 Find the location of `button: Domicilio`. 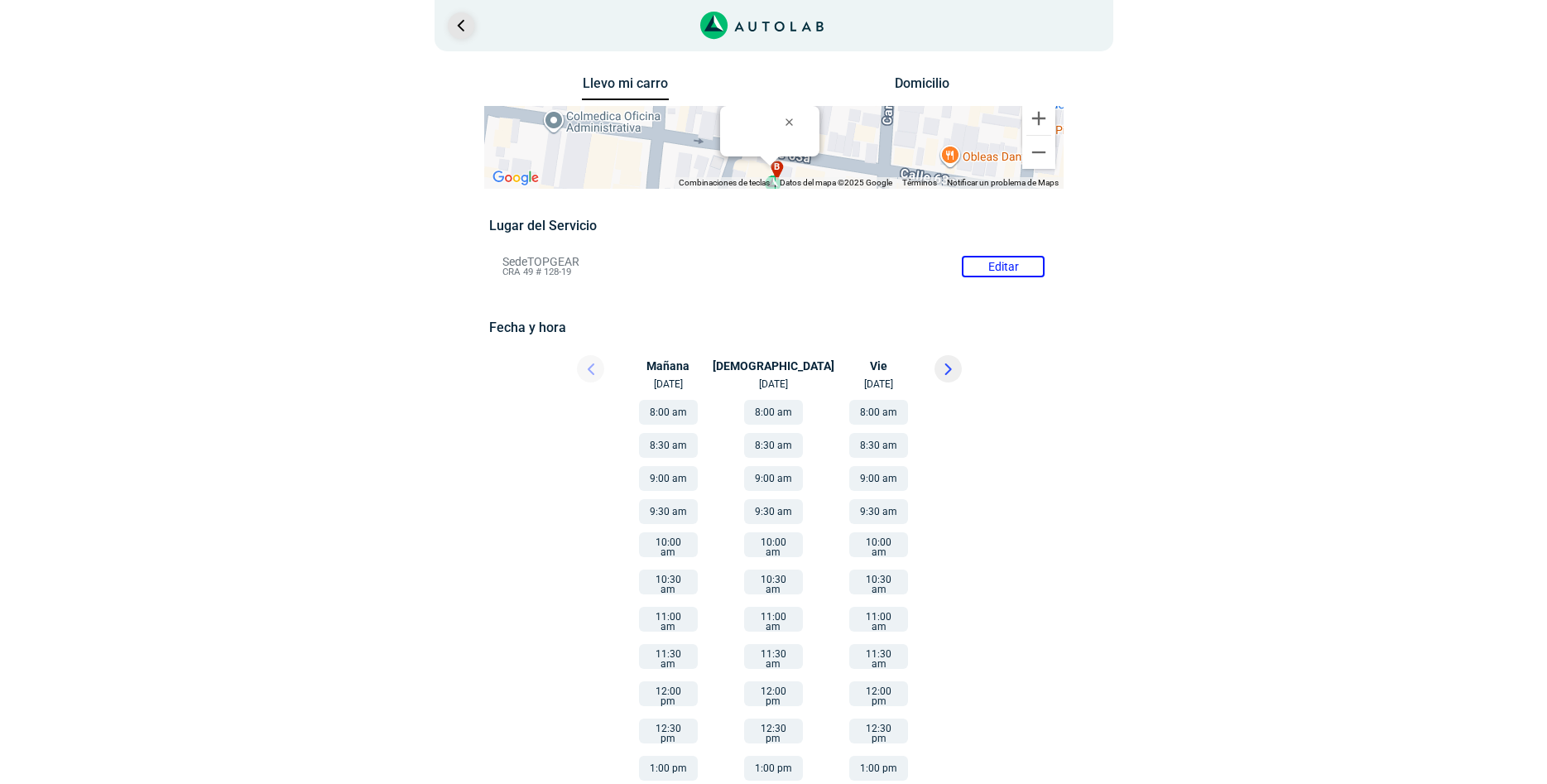

button: Domicilio is located at coordinates (921, 87).